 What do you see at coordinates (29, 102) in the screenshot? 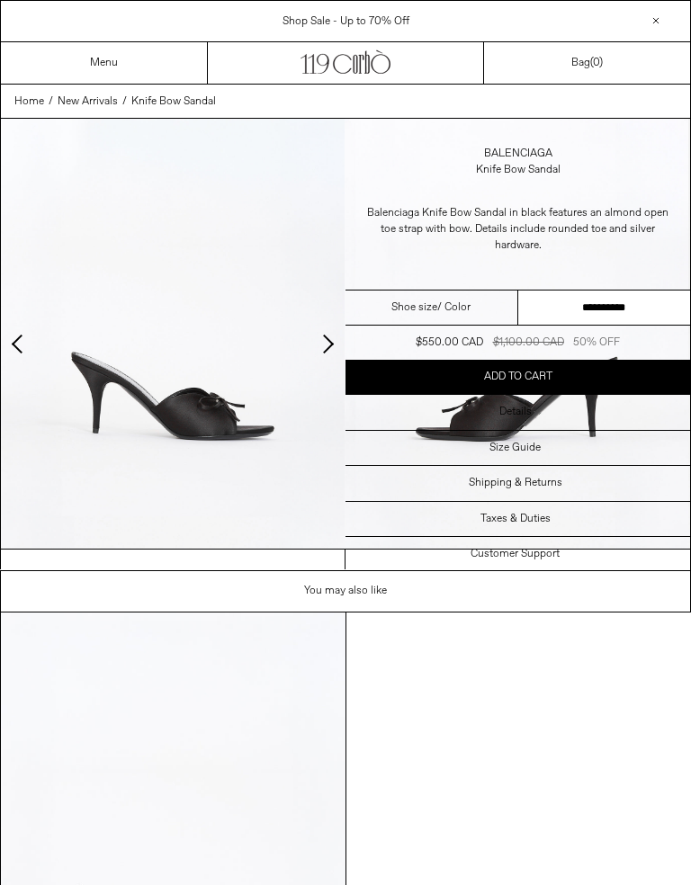
I see `a: Home` at bounding box center [29, 102].